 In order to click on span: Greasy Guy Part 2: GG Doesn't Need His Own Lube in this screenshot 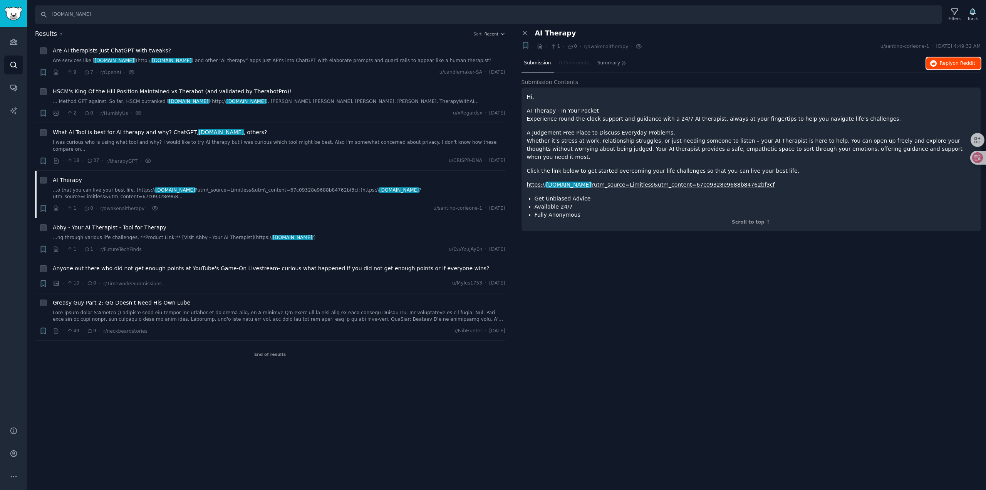, I will do `click(121, 302)`.